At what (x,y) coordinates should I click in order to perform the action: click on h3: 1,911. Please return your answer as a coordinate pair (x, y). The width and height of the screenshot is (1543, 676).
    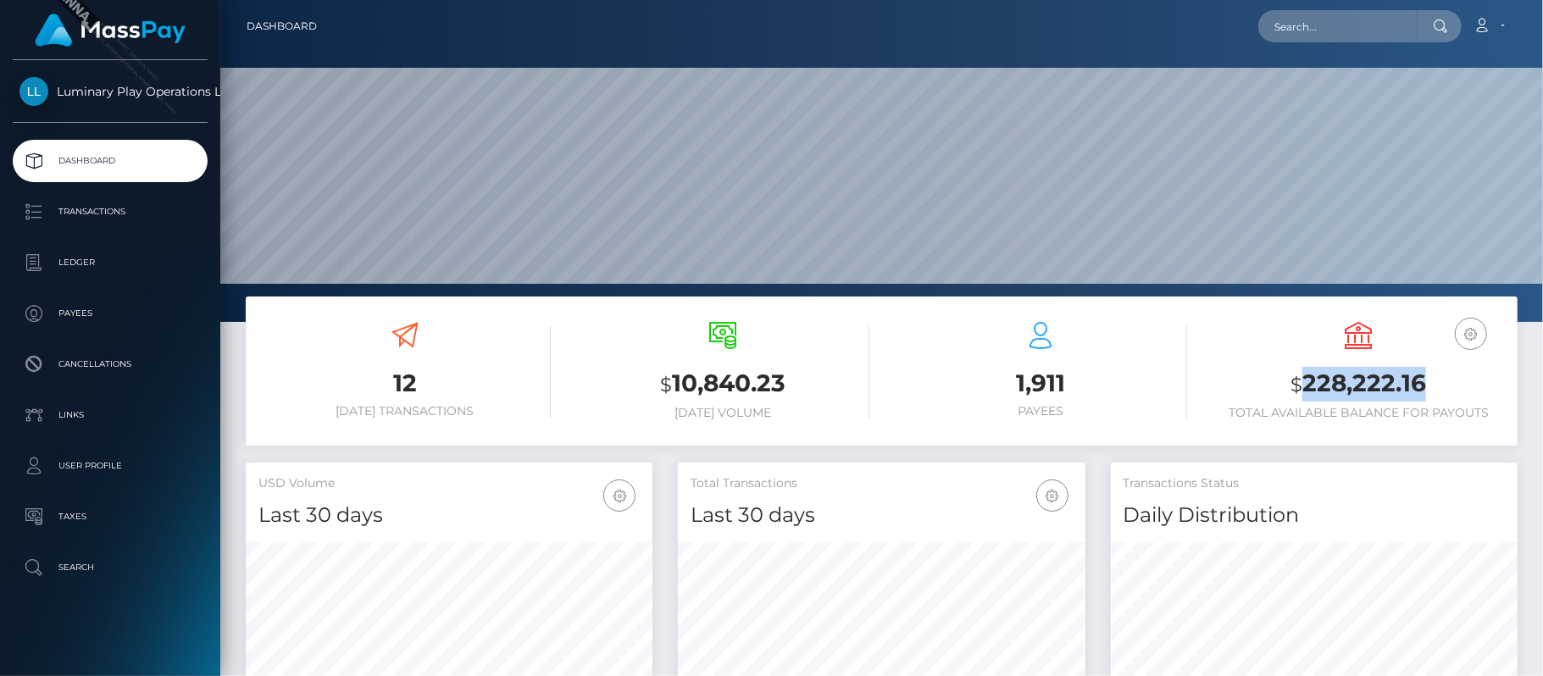
    Looking at the image, I should click on (1041, 383).